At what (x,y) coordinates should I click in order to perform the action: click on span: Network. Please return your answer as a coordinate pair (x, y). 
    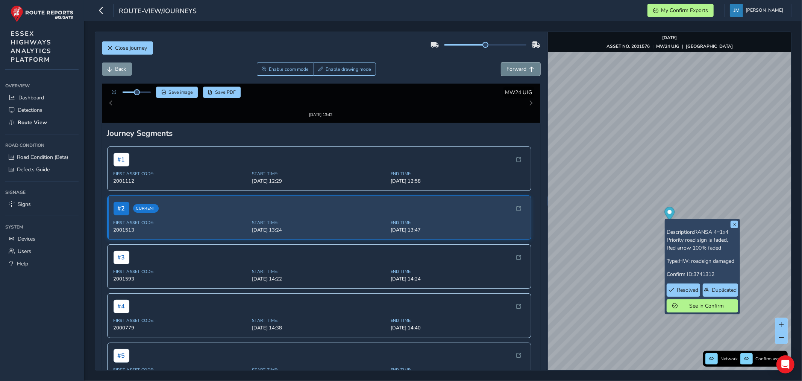
    Looking at the image, I should click on (729, 358).